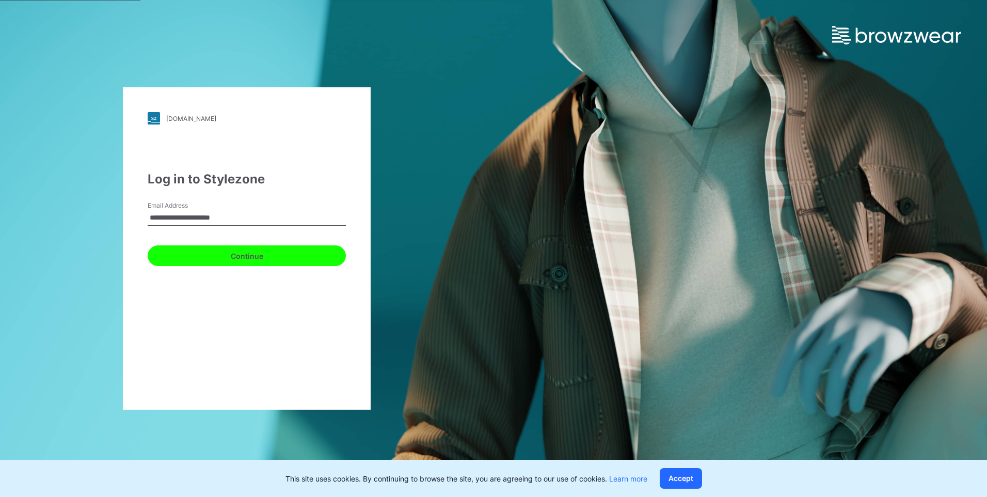 This screenshot has height=497, width=987. What do you see at coordinates (247, 256) in the screenshot?
I see `button: Continue` at bounding box center [247, 256].